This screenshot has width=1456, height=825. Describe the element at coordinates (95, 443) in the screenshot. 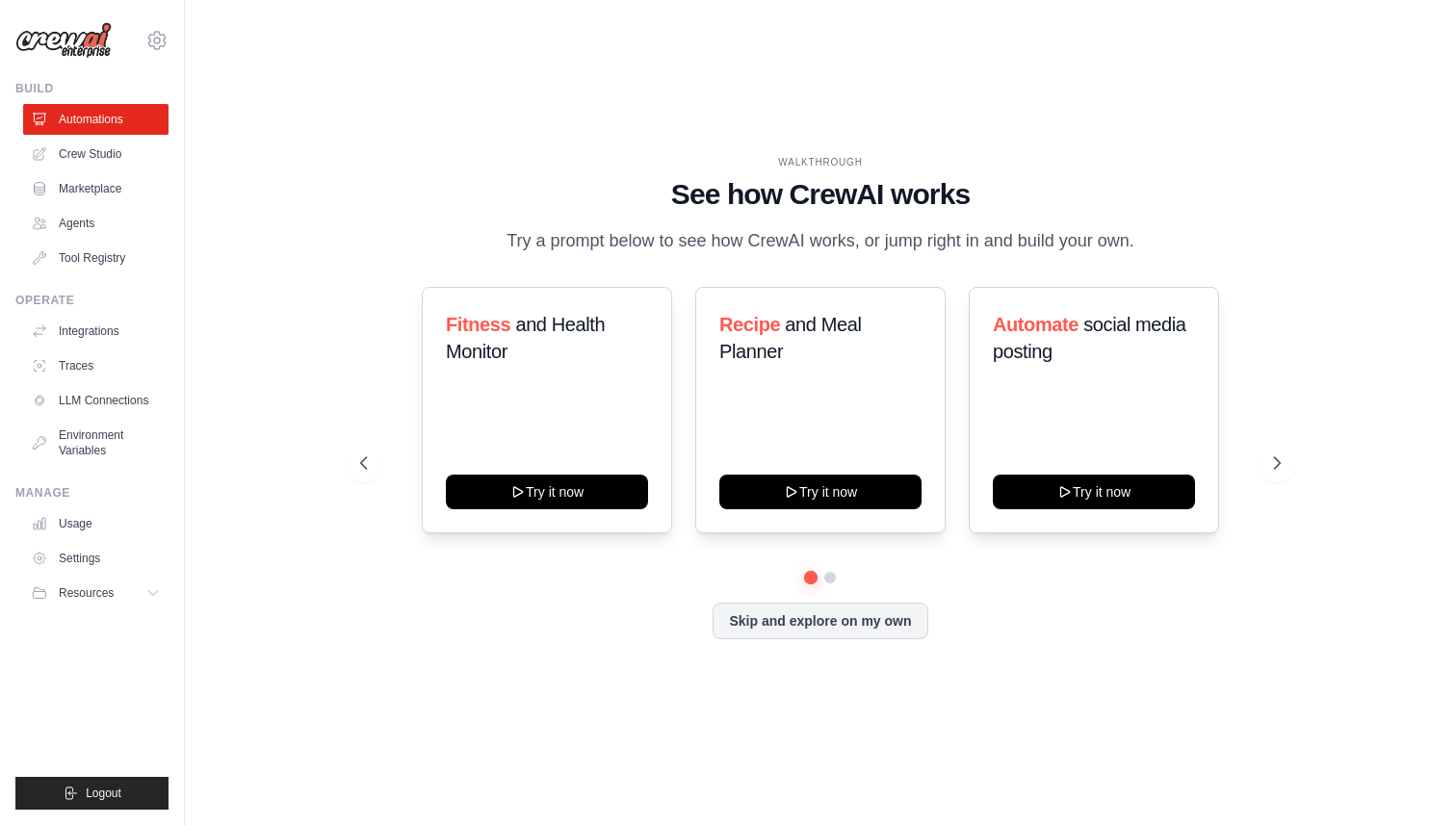

I see `a: Environment Variables` at that location.